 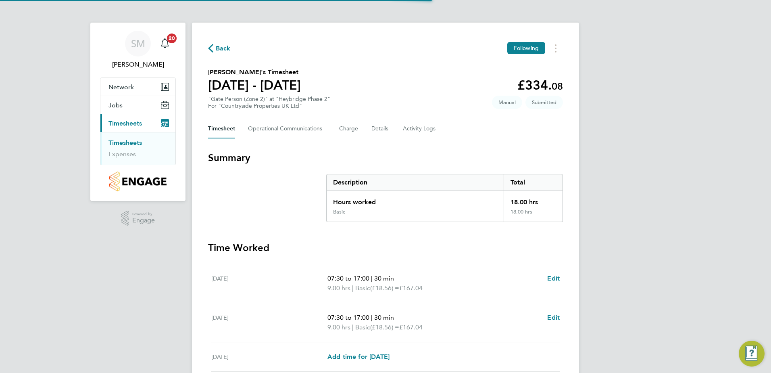 What do you see at coordinates (415, 200) in the screenshot?
I see `div: Hours worked` at bounding box center [415, 200].